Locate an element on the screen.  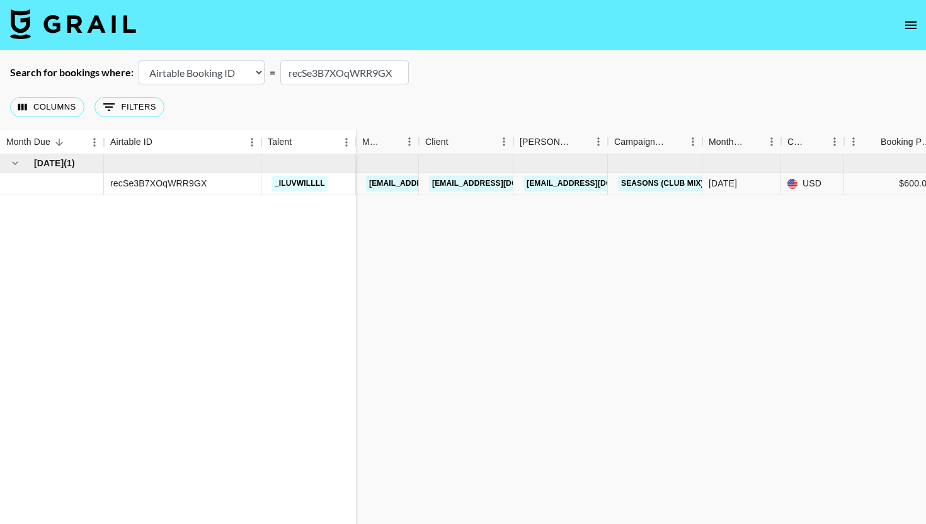
div: recSe3B7XOqWRR9GX is located at coordinates (159, 183).